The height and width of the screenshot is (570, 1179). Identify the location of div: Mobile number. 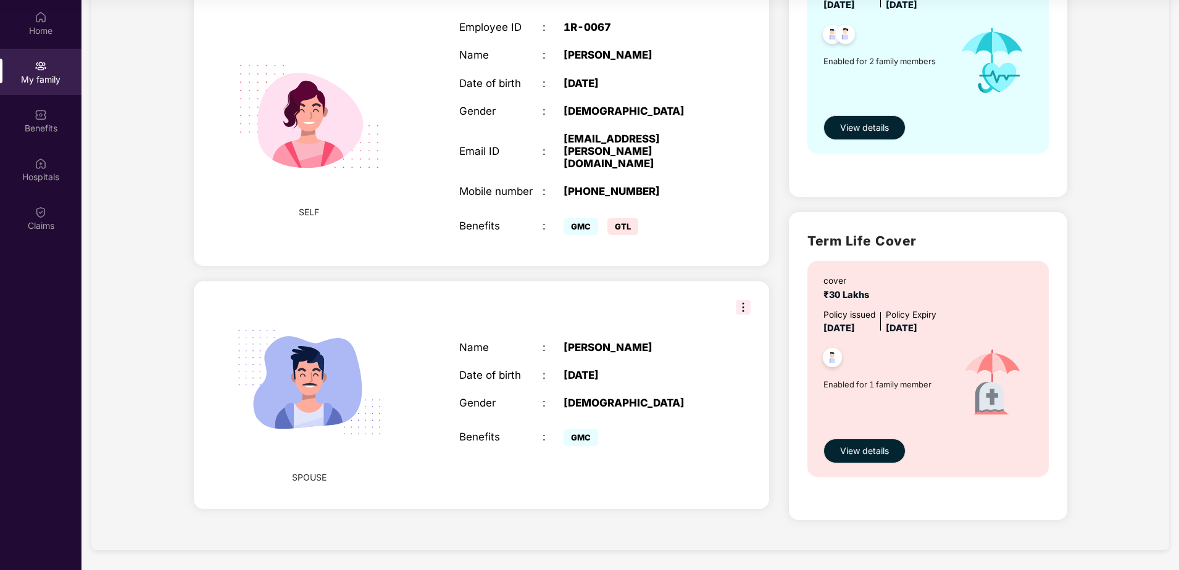
(501, 191).